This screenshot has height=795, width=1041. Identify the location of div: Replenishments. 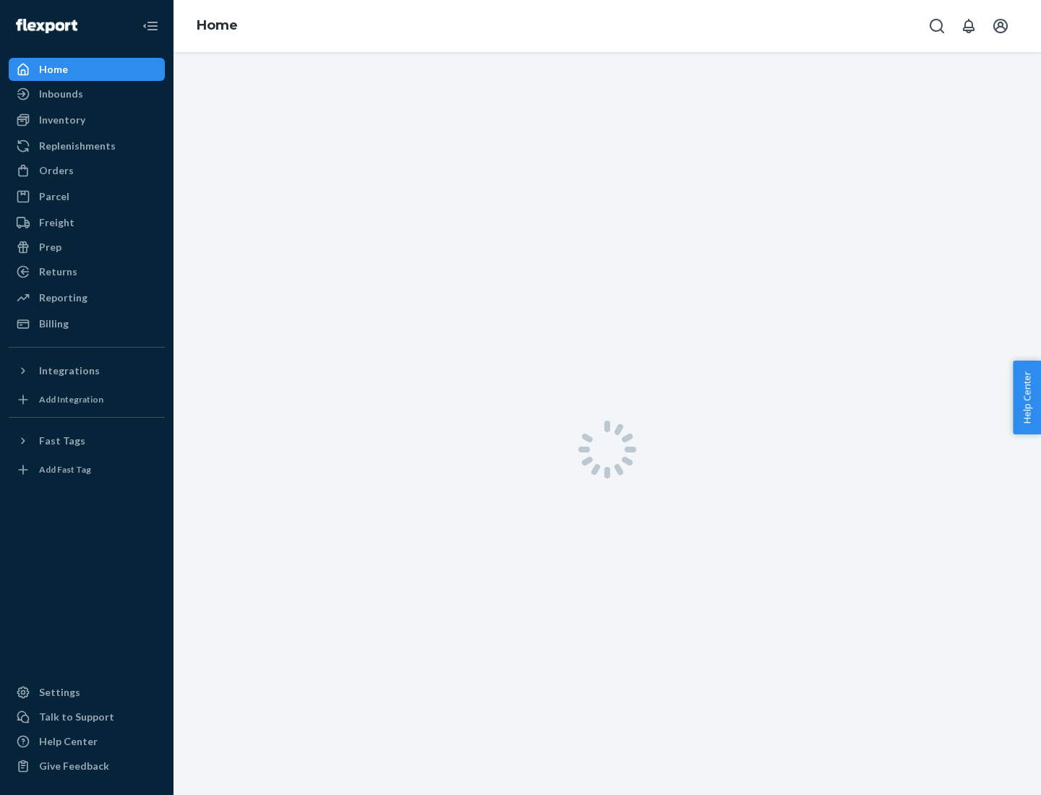
(77, 146).